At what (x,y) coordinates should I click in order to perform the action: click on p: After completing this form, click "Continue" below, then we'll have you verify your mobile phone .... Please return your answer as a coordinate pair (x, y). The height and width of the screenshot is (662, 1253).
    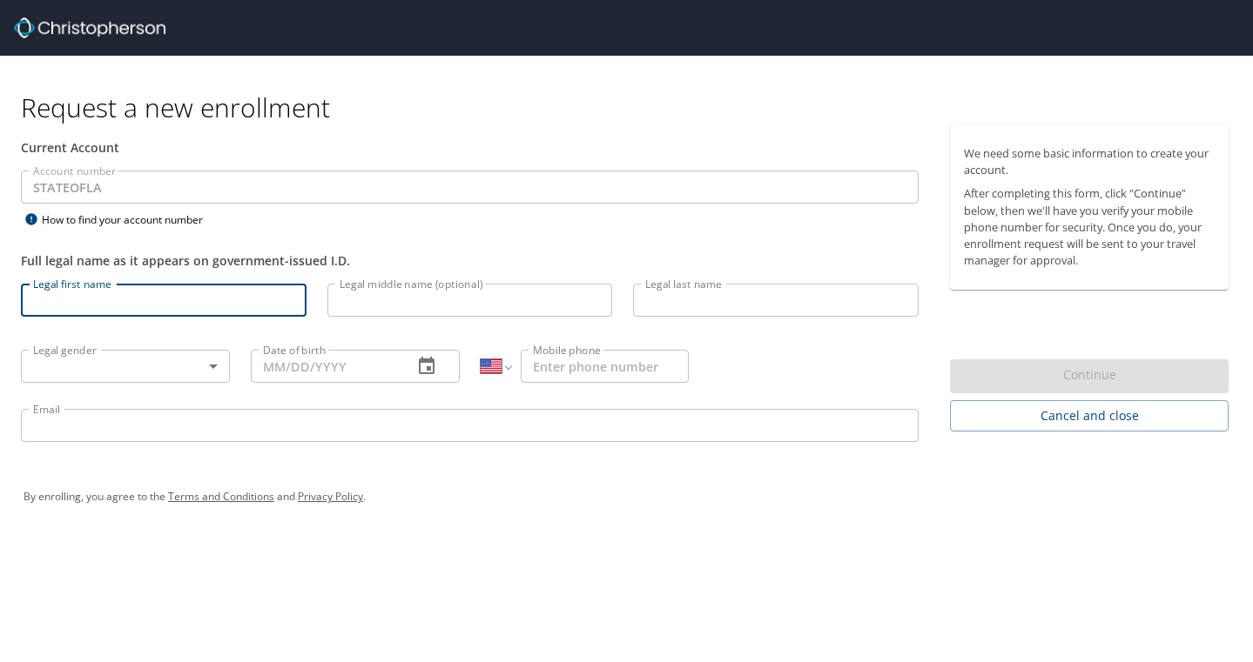
    Looking at the image, I should click on (1089, 227).